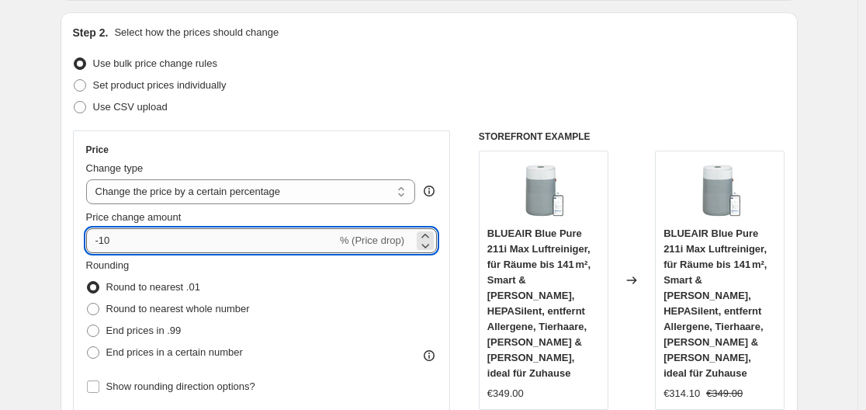 This screenshot has width=866, height=410. Describe the element at coordinates (724, 393) in the screenshot. I see `strike: €349.00` at that location.